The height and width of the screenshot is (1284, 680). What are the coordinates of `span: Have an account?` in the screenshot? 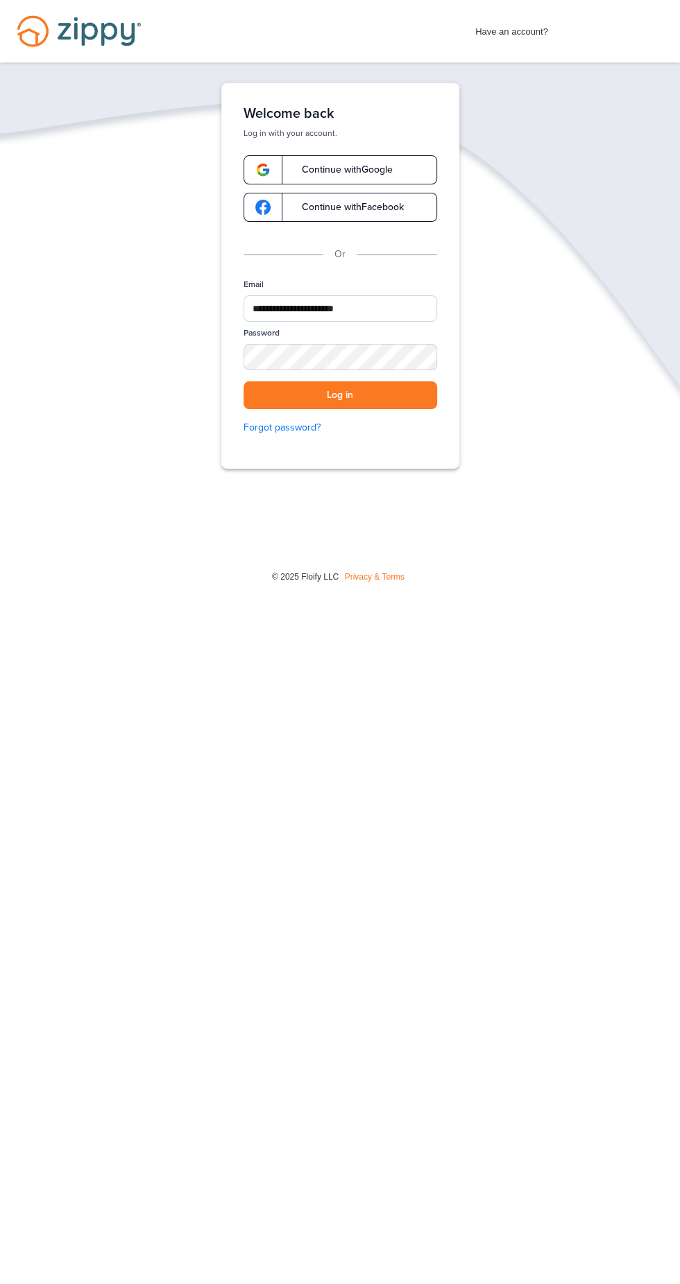 It's located at (511, 28).